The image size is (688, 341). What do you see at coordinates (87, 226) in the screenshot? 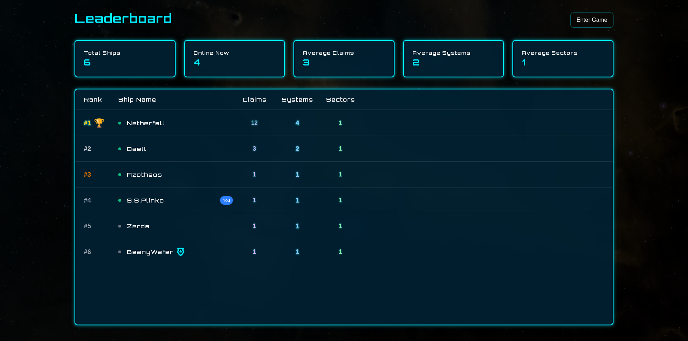
I see `span: # 5` at bounding box center [87, 226].